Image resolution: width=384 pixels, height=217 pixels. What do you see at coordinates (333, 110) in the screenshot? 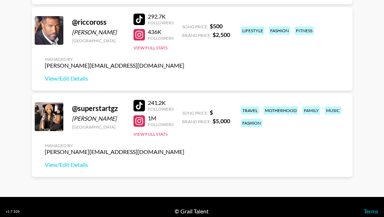
I see `div: music` at bounding box center [333, 110].